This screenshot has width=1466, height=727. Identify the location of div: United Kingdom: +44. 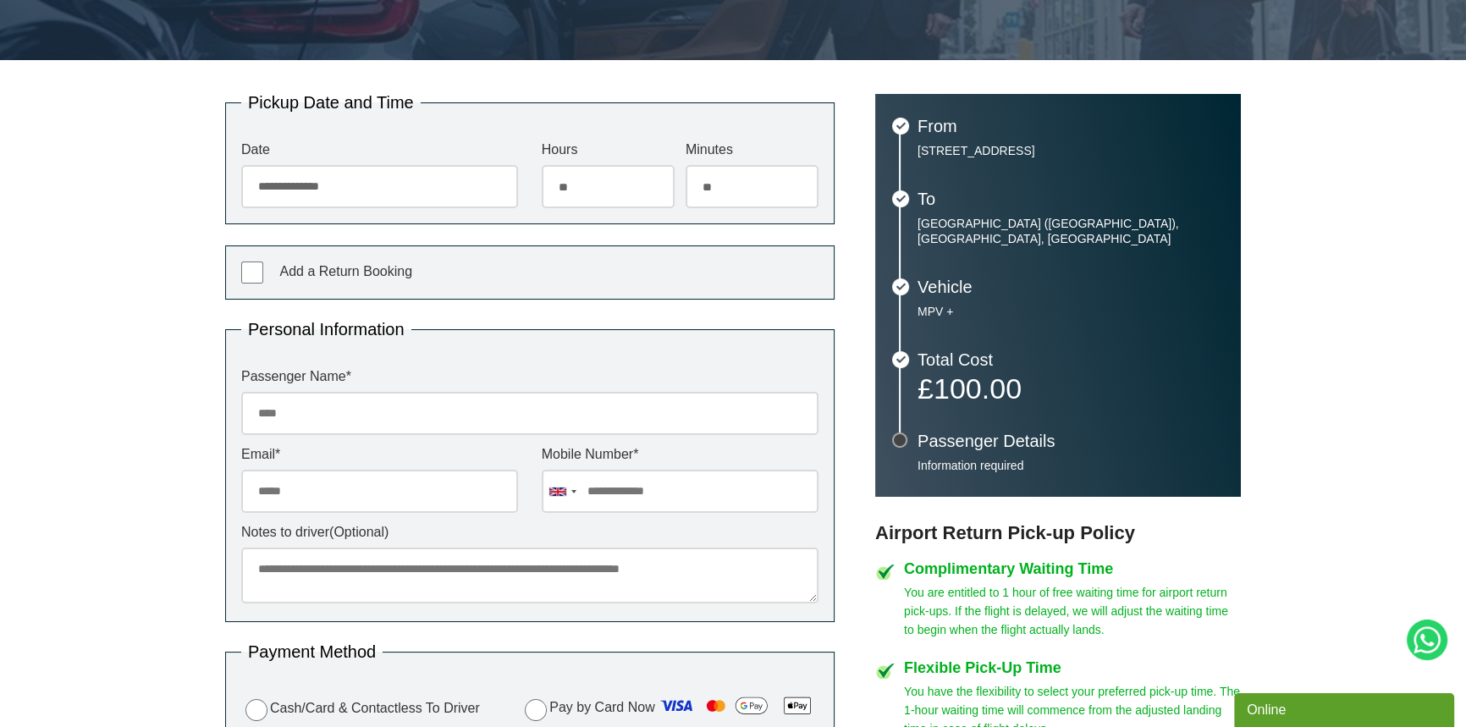
(562, 491).